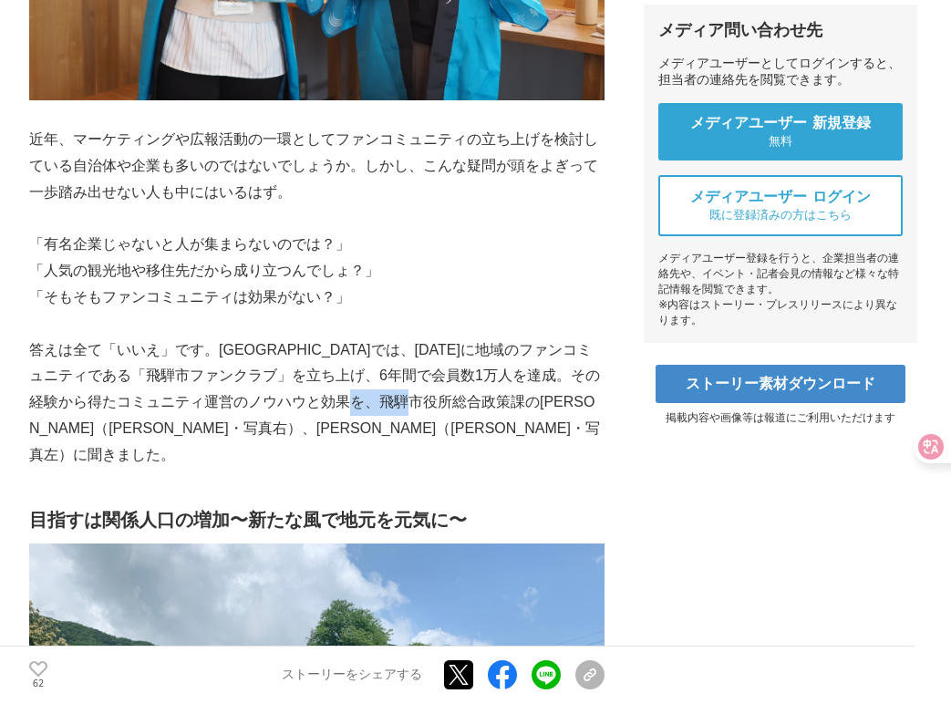  Describe the element at coordinates (780, 215) in the screenshot. I see `span: 既に登録済みの方はこちら` at that location.